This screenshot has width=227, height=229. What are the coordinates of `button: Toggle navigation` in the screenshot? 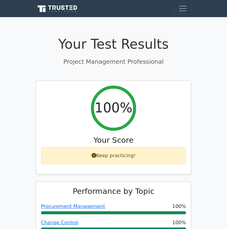 It's located at (183, 8).